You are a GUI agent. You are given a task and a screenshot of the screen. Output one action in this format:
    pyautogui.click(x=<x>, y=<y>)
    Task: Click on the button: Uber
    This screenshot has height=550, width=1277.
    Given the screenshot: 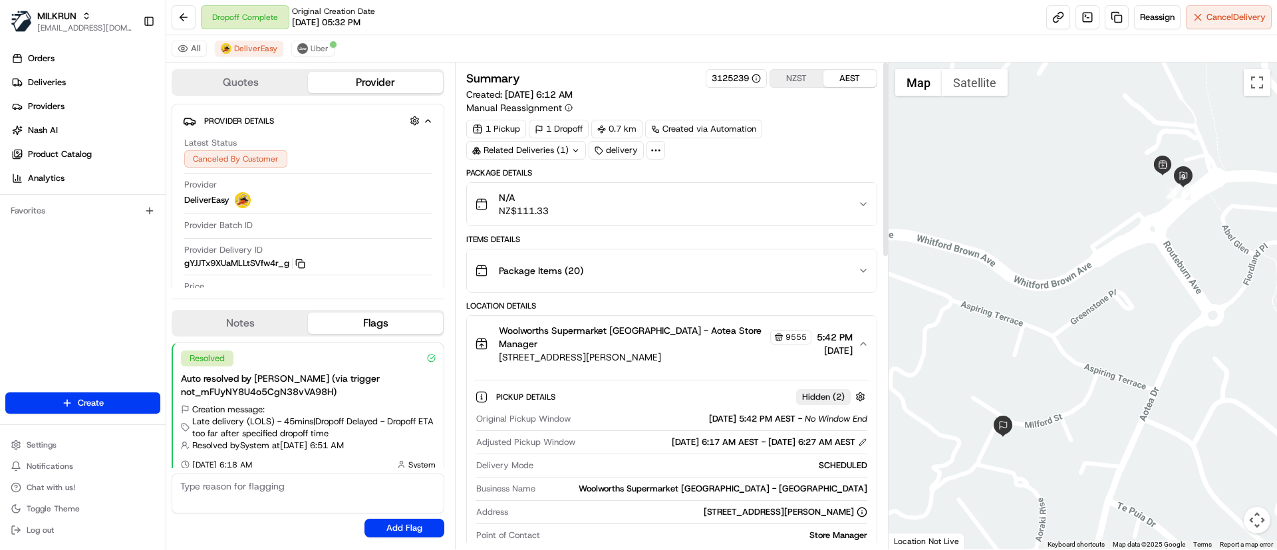 What is the action you would take?
    pyautogui.click(x=313, y=49)
    